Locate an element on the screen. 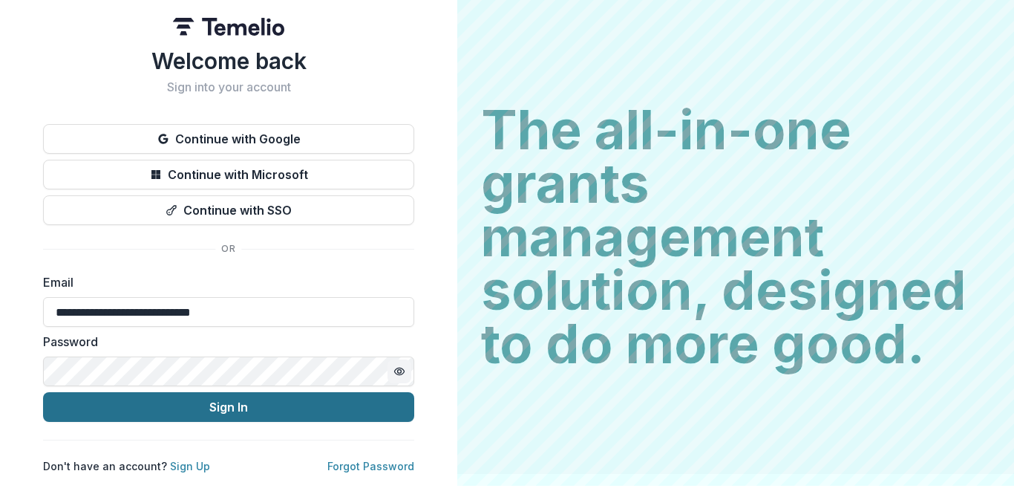 The width and height of the screenshot is (1014, 494). p: Don't have an account? is located at coordinates (126, 465).